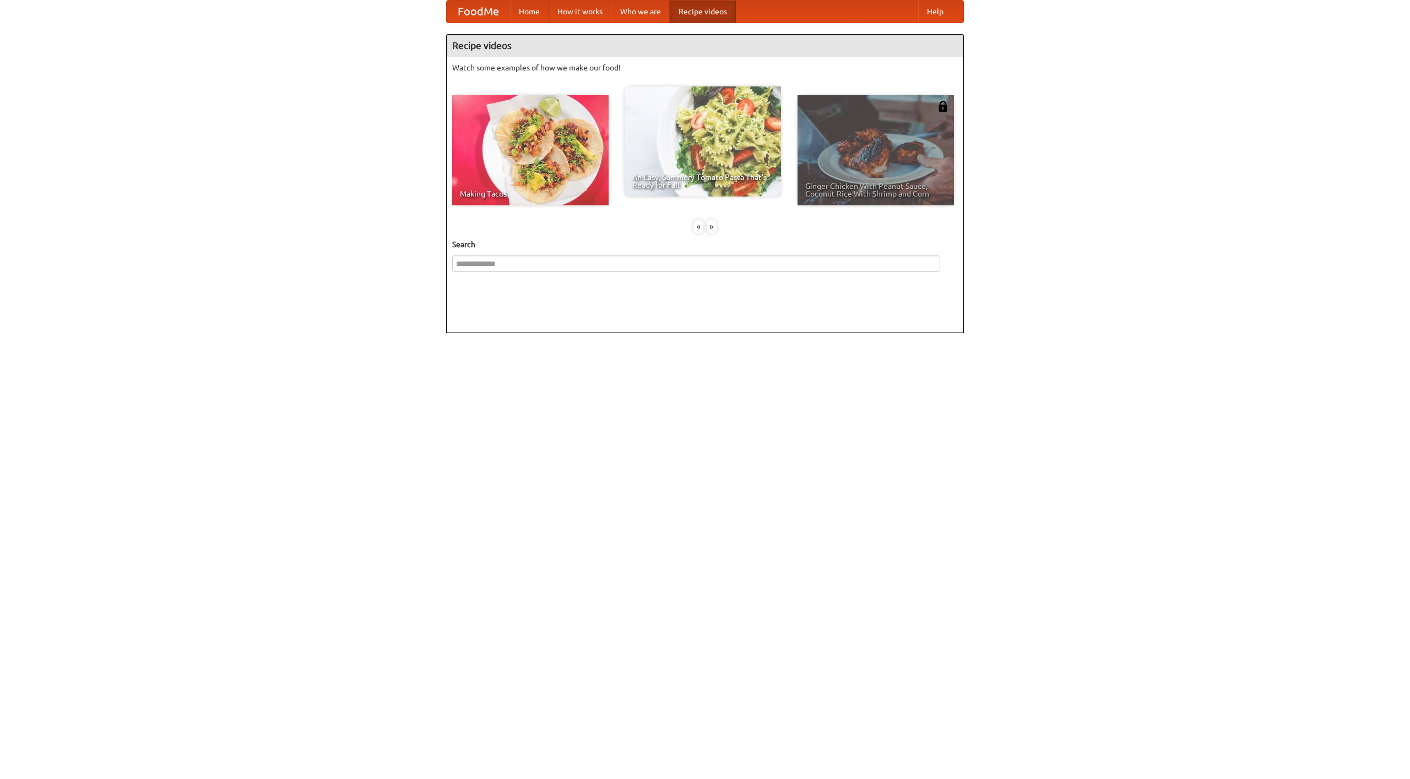 The width and height of the screenshot is (1410, 779). I want to click on a: FoodMe, so click(478, 12).